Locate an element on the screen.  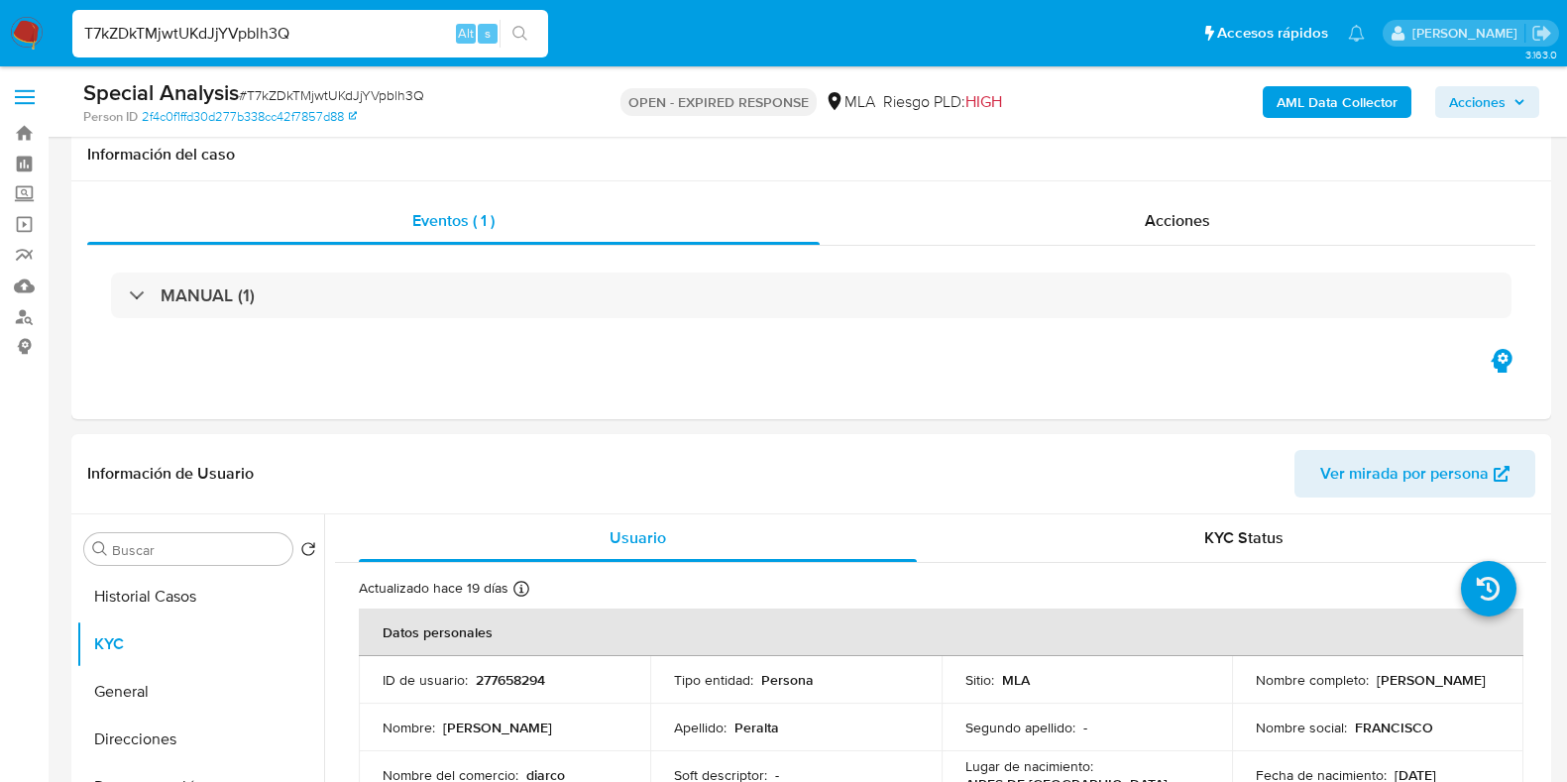
p: Segundo apellido : is located at coordinates (1020, 727).